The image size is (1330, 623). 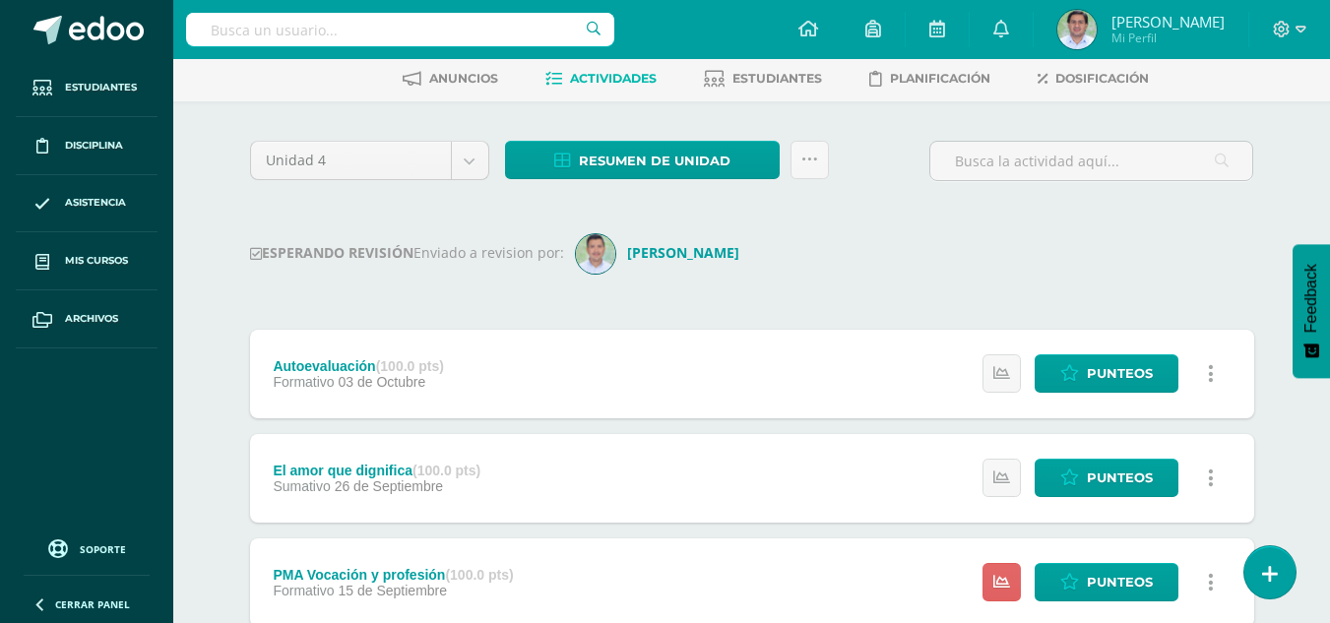 What do you see at coordinates (358, 366) in the screenshot?
I see `div: Autoevaluación` at bounding box center [358, 366].